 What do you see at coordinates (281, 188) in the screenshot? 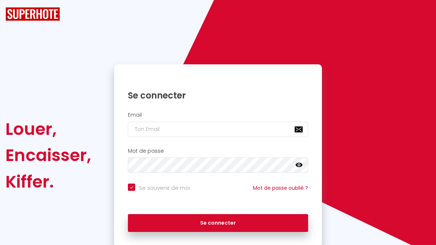
I see `a: Mot de passe oublié ?` at bounding box center [281, 188].